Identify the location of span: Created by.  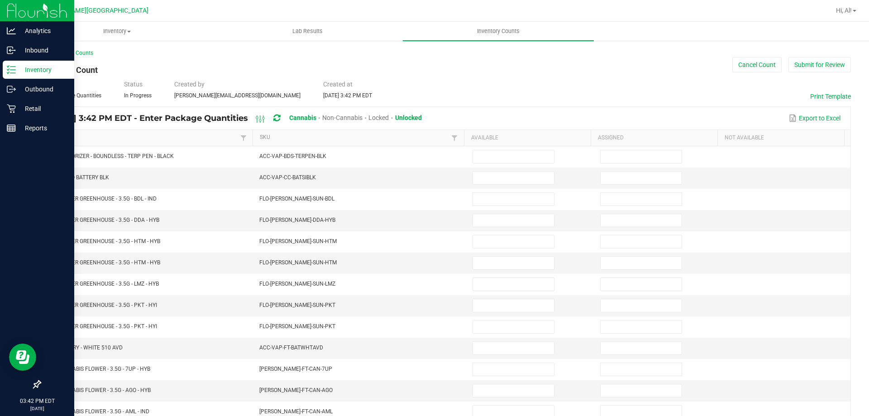
(189, 84).